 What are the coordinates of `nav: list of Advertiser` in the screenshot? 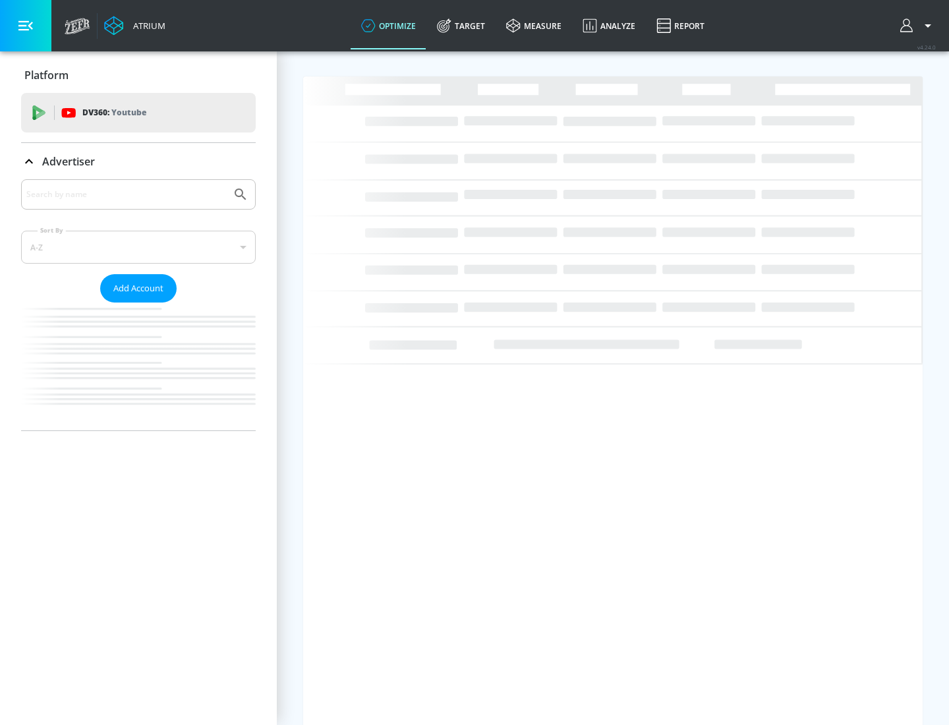 It's located at (138, 367).